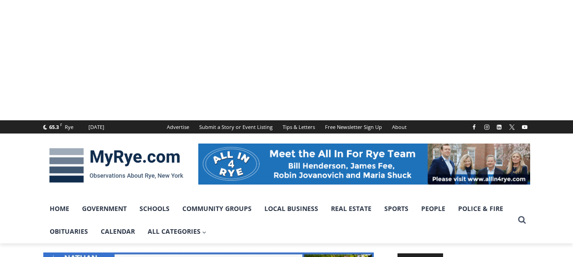  What do you see at coordinates (512, 127) in the screenshot?
I see `a: X` at bounding box center [512, 127].